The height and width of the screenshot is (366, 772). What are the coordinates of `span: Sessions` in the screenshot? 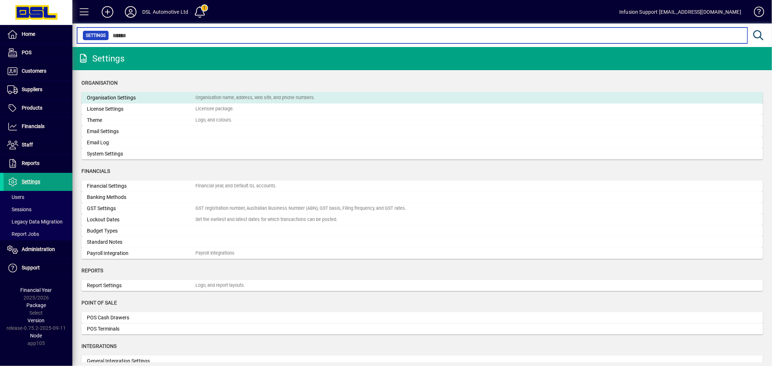 It's located at (19, 210).